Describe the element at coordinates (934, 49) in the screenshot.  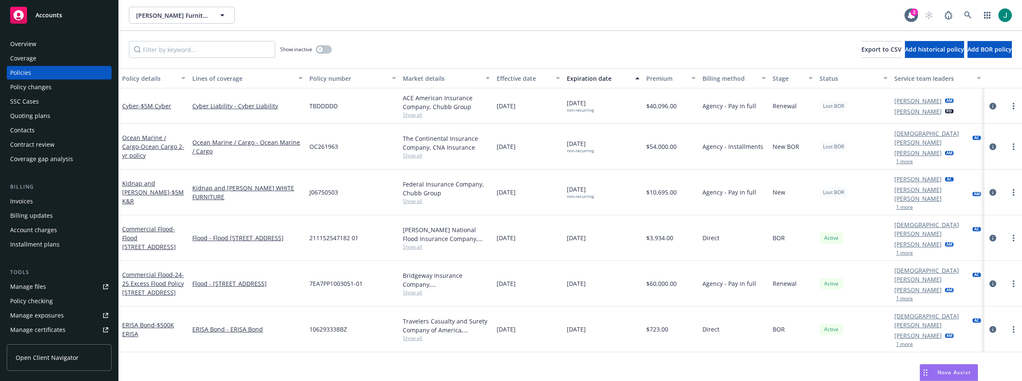
I see `span: Add historical policy` at that location.